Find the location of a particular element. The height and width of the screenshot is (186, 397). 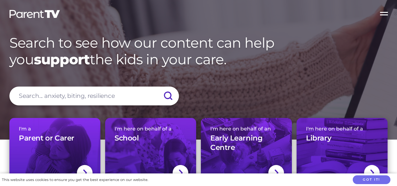

input: Submit is located at coordinates (168, 96).